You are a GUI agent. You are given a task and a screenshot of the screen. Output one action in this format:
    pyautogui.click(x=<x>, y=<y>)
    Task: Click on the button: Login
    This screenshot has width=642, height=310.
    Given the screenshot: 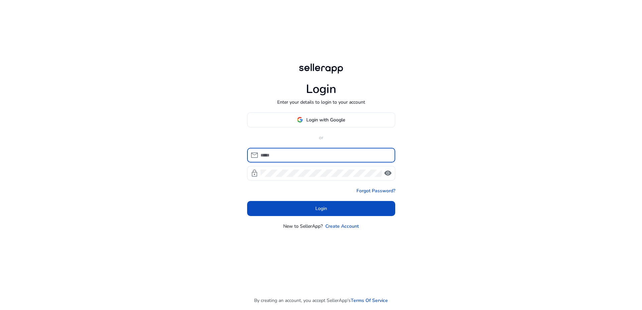 What is the action you would take?
    pyautogui.click(x=321, y=208)
    